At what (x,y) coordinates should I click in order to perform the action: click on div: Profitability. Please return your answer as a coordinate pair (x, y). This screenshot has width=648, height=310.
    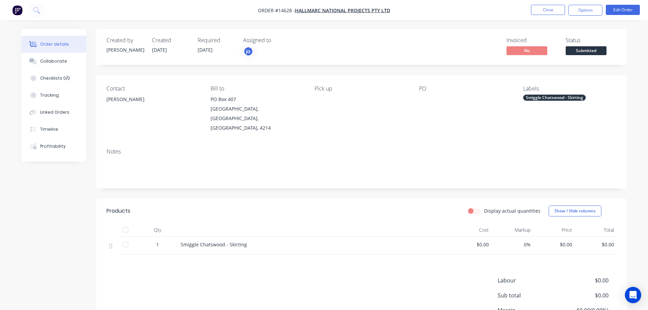
    Looking at the image, I should click on (53, 146).